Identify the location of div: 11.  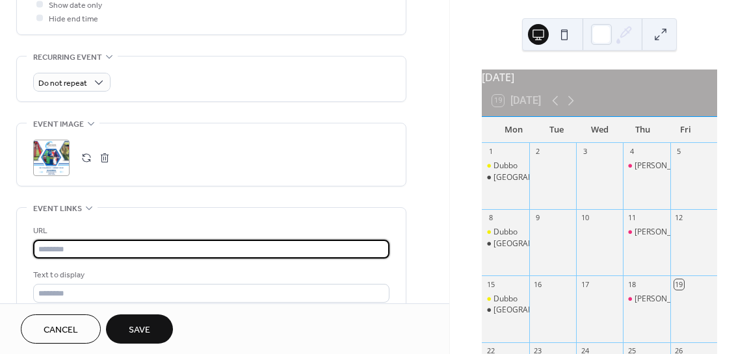
(631, 218).